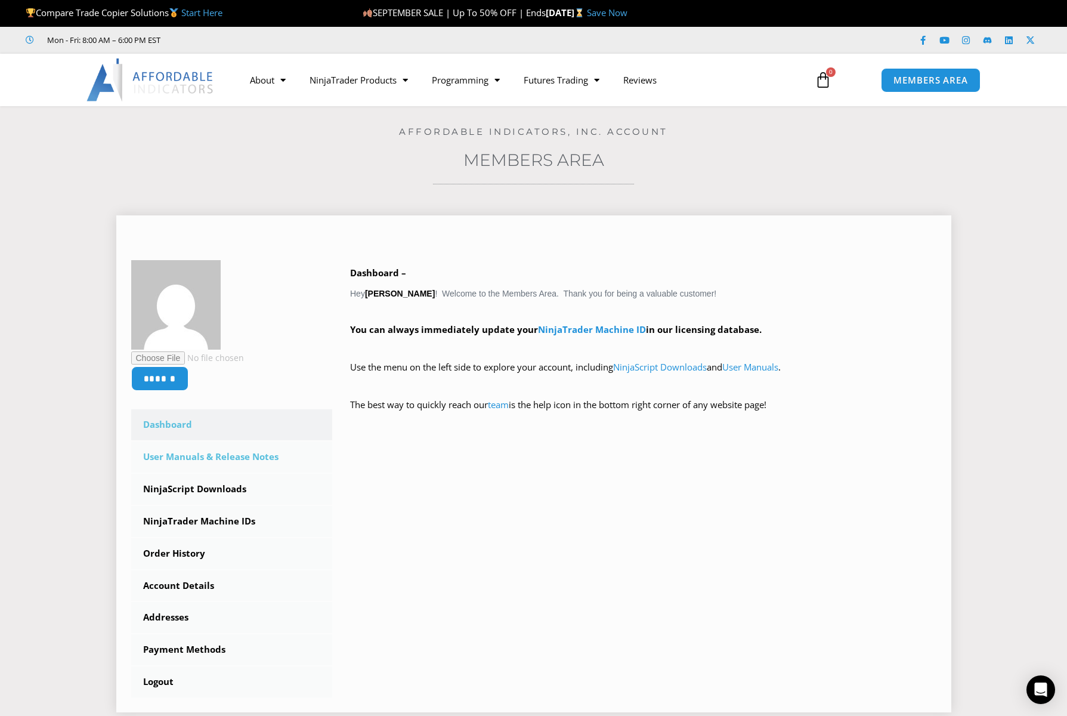 This screenshot has height=716, width=1067. I want to click on a: 0, so click(823, 80).